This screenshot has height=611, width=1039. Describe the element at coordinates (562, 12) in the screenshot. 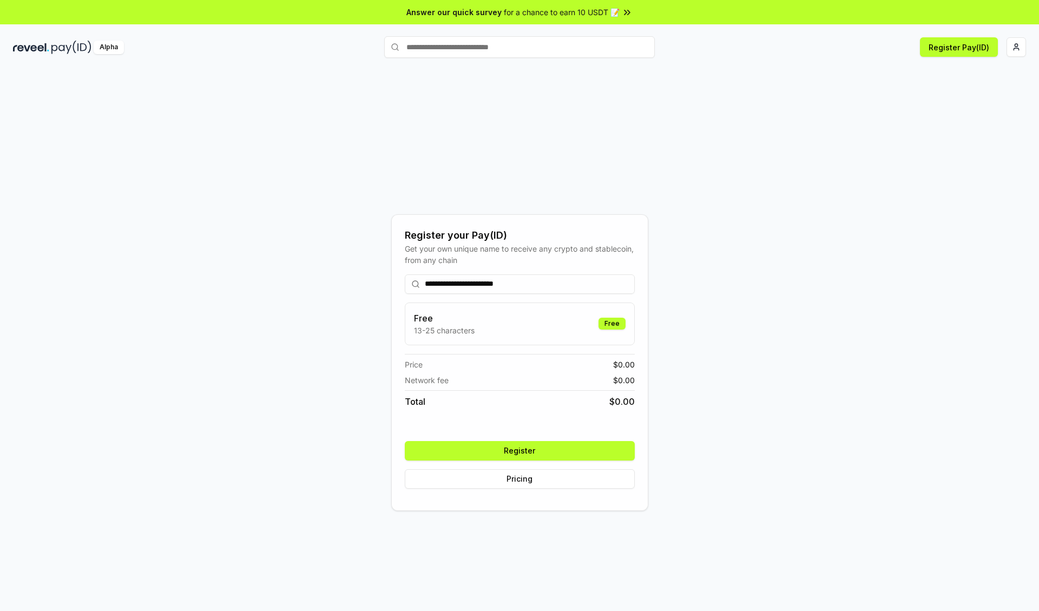

I see `span: for a chance to earn 10 USDT 📝` at that location.